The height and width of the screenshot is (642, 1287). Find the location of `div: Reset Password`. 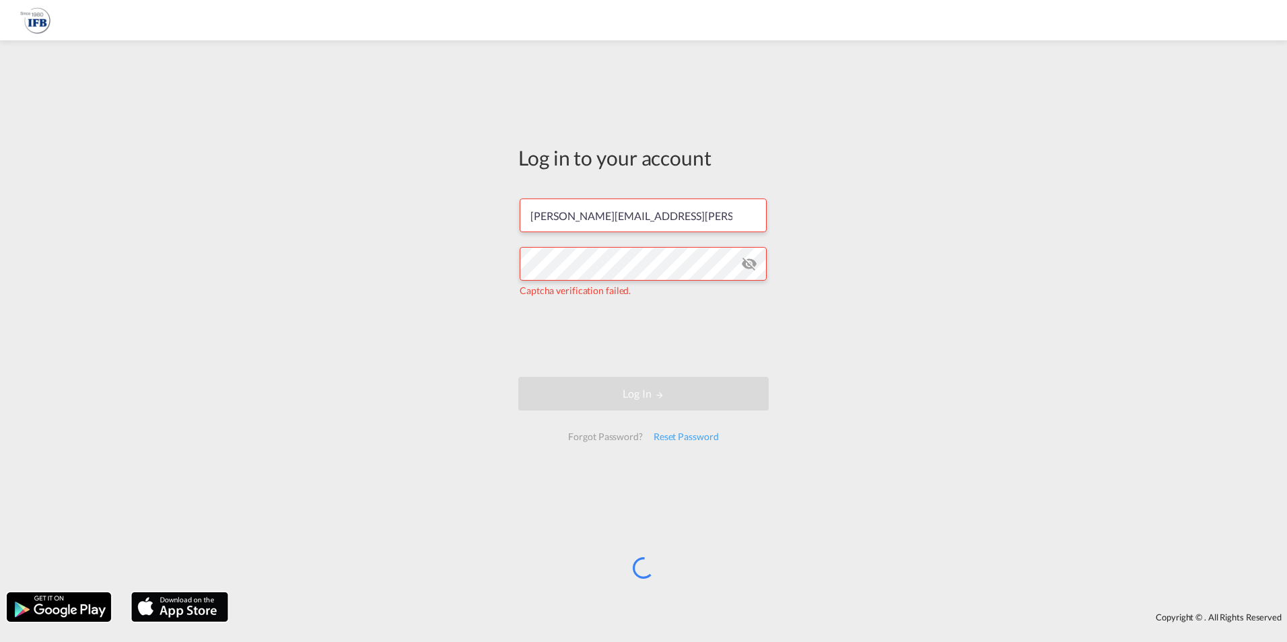

div: Reset Password is located at coordinates (686, 437).